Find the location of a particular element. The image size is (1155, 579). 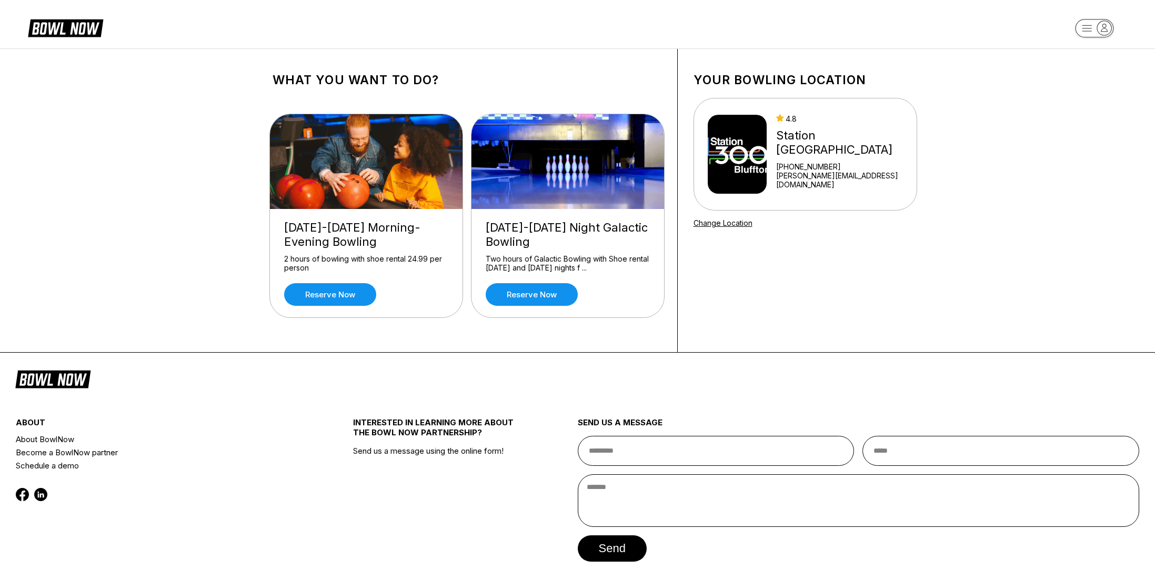

img: Station 300 Bluffton is located at coordinates (737, 154).